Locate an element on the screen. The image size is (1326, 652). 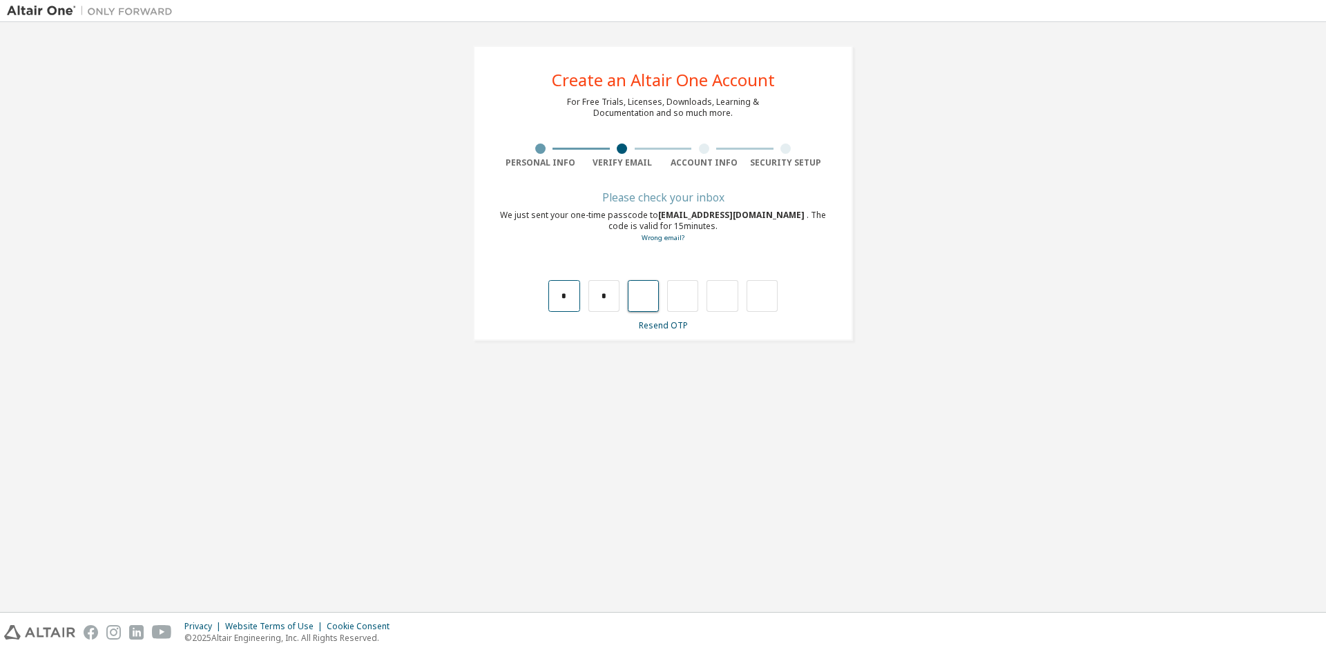
p: © 2025 Altair Engineering, Inc. All Rights Reserved. is located at coordinates (291, 638).